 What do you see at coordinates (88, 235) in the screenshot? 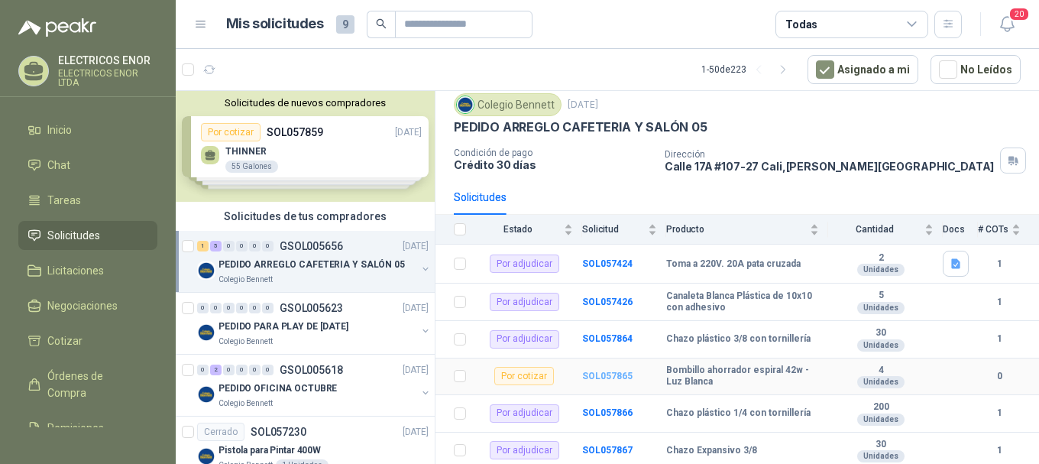
I see `a: Solicitudes` at bounding box center [88, 235].